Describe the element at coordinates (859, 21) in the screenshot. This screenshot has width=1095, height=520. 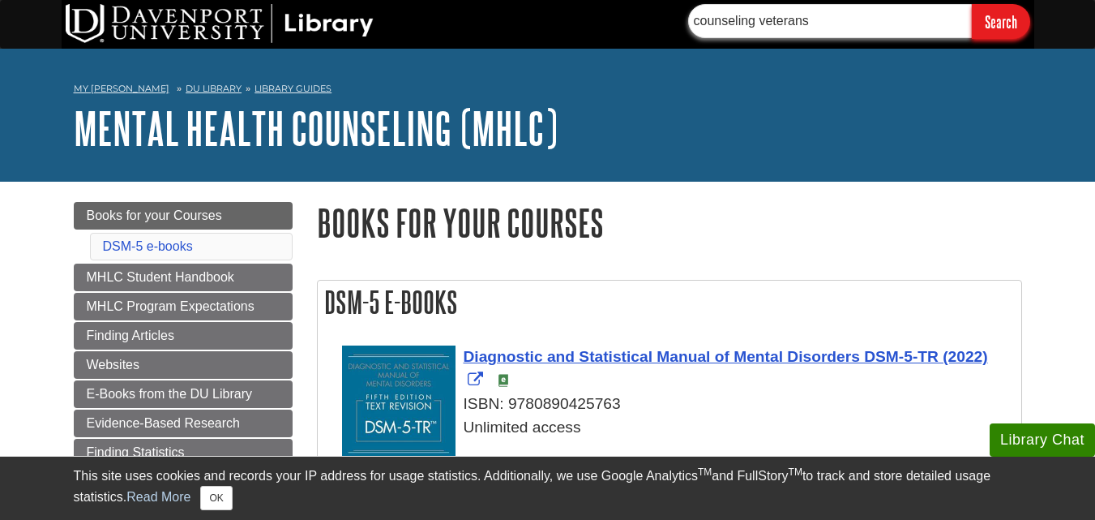
I see `form: Searches DU Library's articles, books, and more` at that location.